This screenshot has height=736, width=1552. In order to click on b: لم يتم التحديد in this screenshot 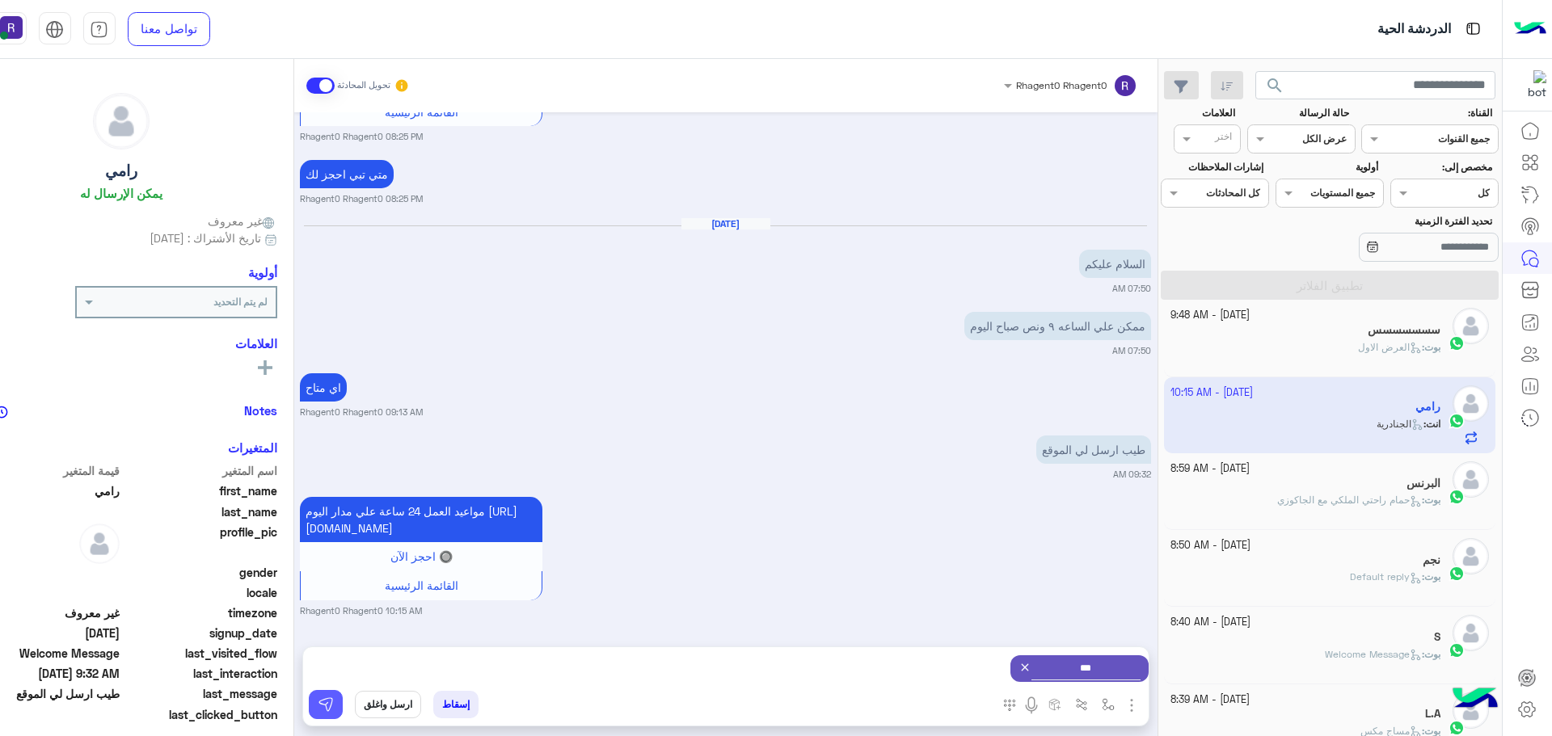, I will do `click(240, 302)`.